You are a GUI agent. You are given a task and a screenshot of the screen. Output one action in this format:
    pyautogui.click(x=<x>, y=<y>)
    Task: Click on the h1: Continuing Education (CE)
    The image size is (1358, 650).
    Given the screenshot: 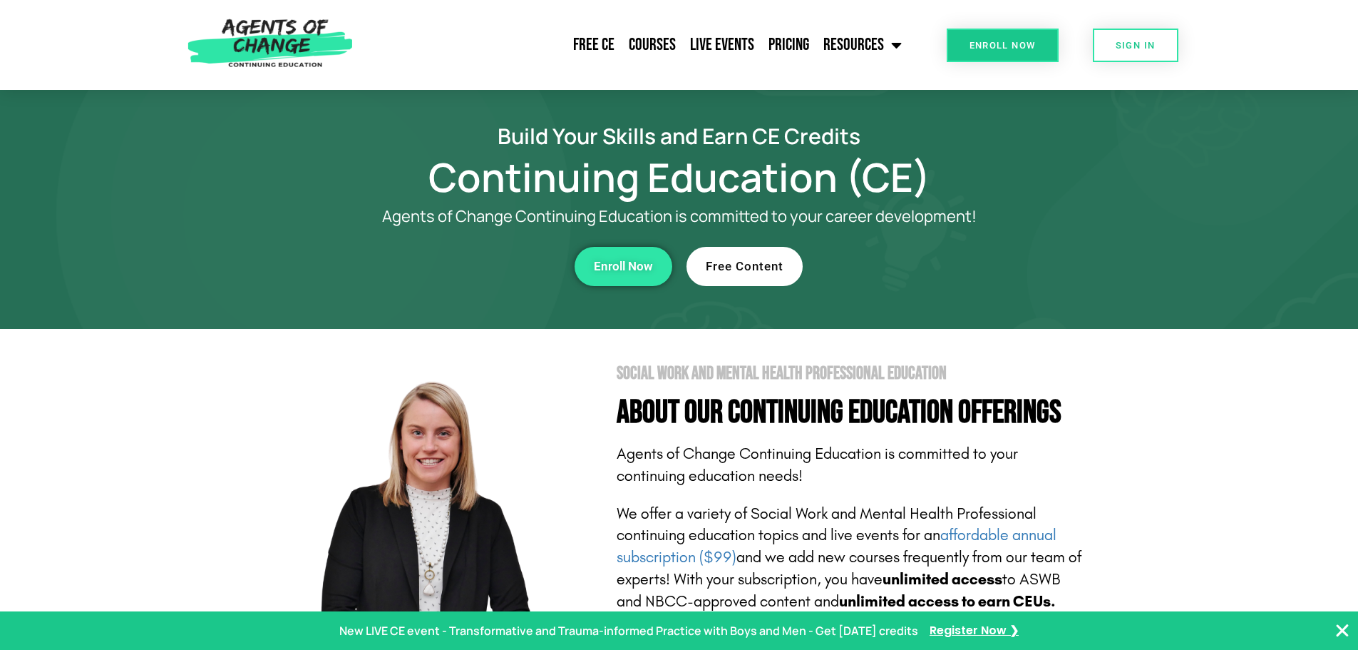 What is the action you would take?
    pyautogui.click(x=680, y=177)
    